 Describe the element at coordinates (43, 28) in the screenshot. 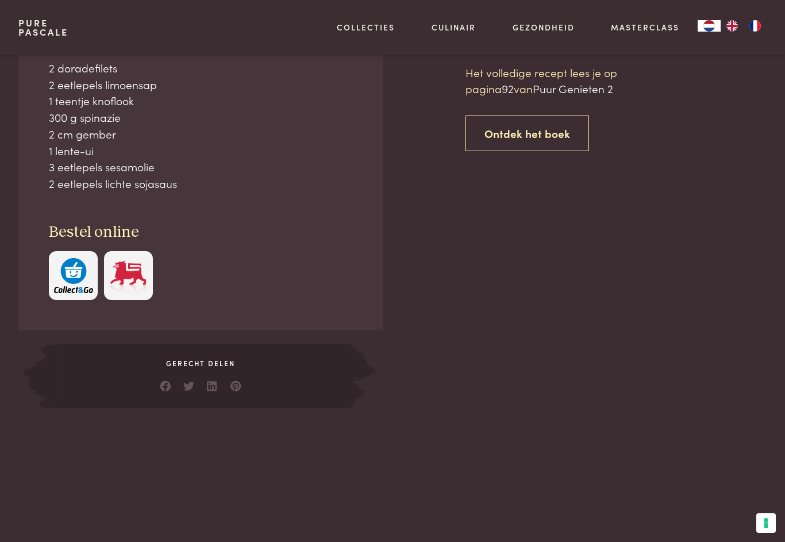

I see `a: PurePascale` at that location.